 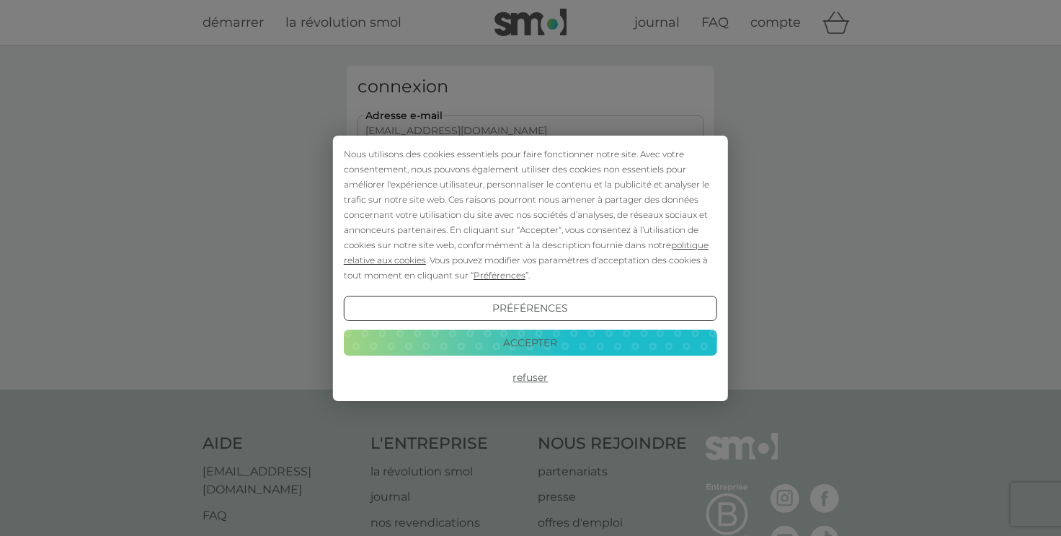 I want to click on div: Nous utilisons des cookies essentiels pour faire fonctionner notre site. Avec votre consentement,..., so click(x=530, y=214).